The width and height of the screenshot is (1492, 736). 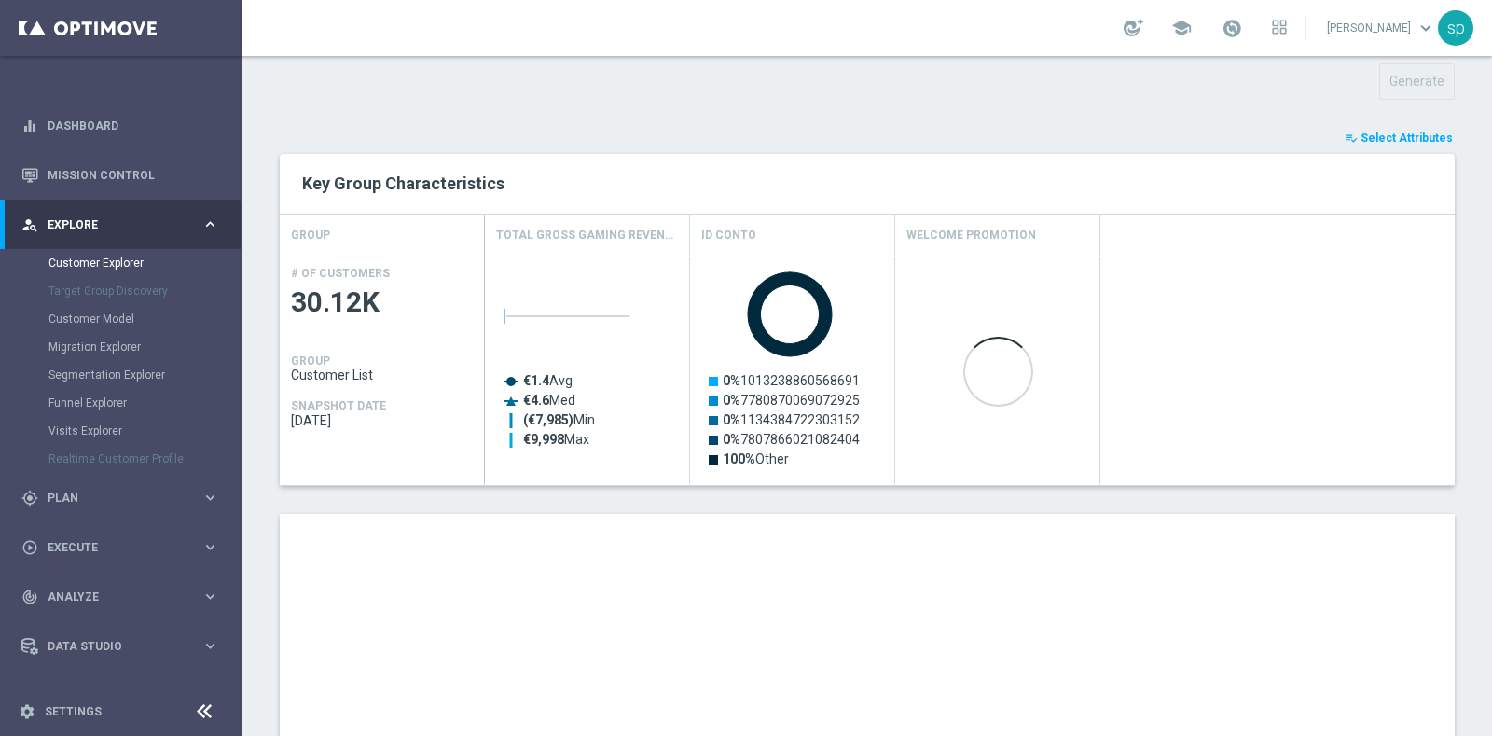 What do you see at coordinates (124, 547) in the screenshot?
I see `span: Execute` at bounding box center [124, 547].